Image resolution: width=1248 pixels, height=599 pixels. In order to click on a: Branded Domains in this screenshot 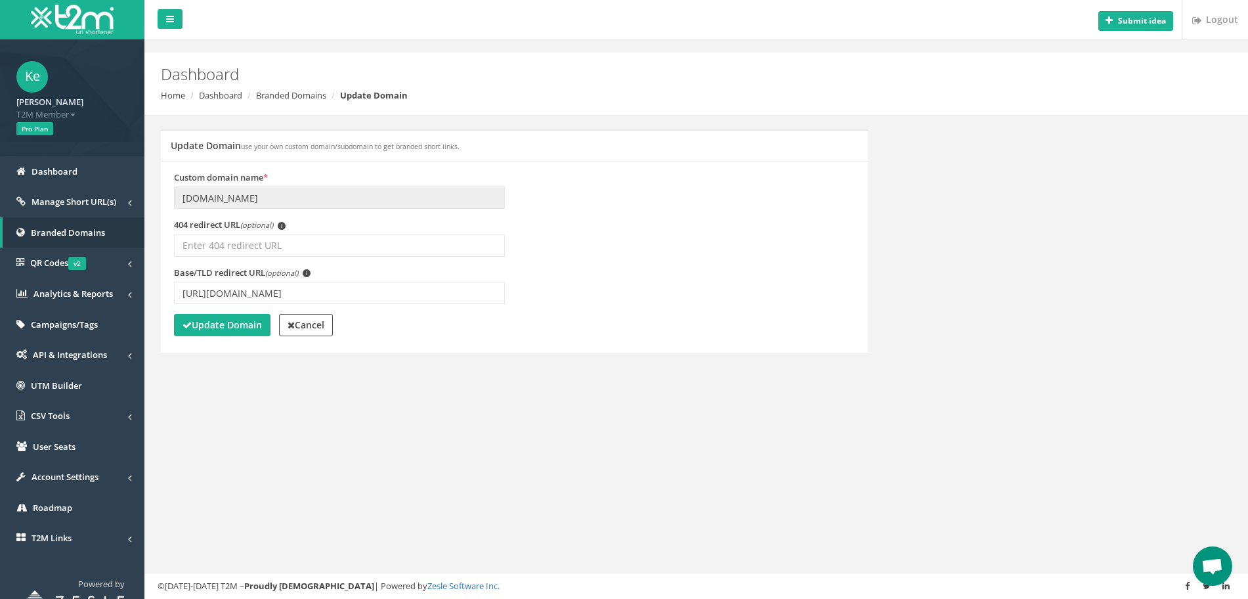, I will do `click(291, 95)`.